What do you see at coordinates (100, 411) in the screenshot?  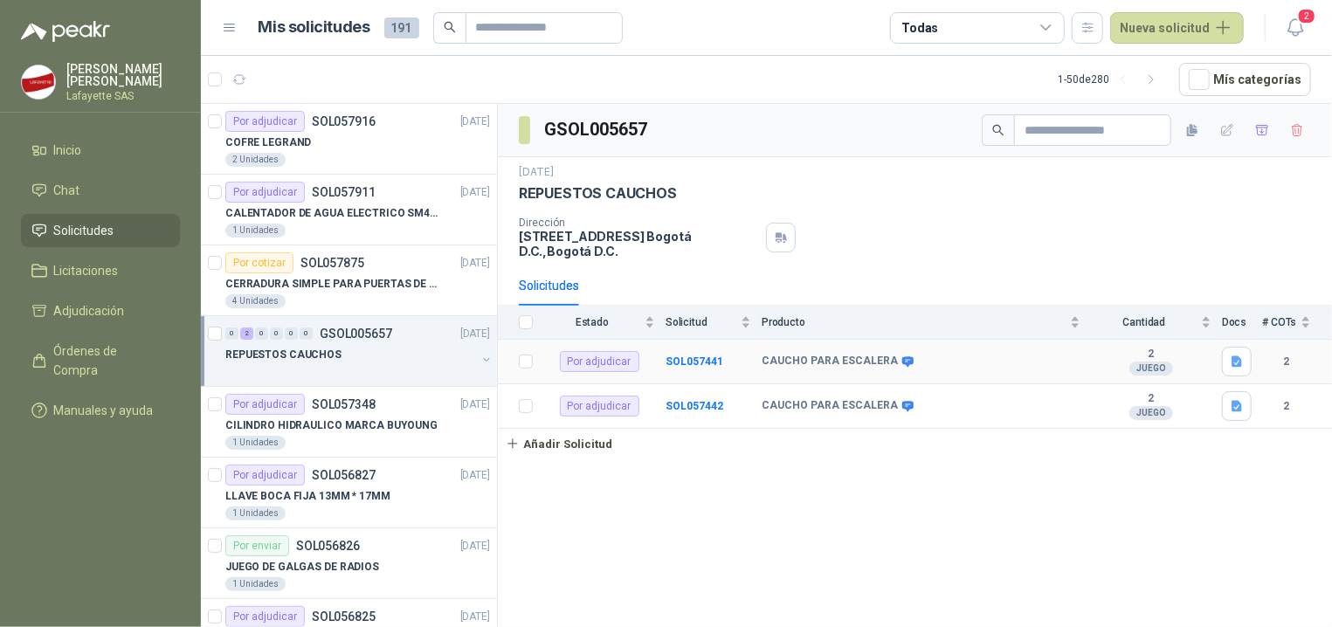 I see `a: Manuales y ayuda` at bounding box center [100, 411].